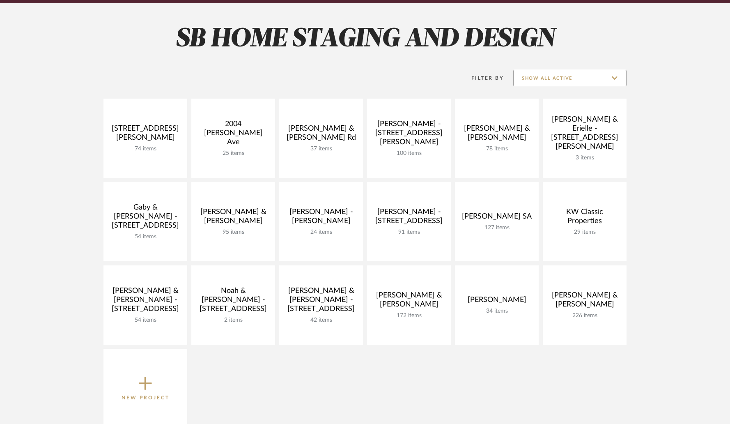 This screenshot has height=424, width=730. Describe the element at coordinates (409, 232) in the screenshot. I see `div: 91 items` at that location.